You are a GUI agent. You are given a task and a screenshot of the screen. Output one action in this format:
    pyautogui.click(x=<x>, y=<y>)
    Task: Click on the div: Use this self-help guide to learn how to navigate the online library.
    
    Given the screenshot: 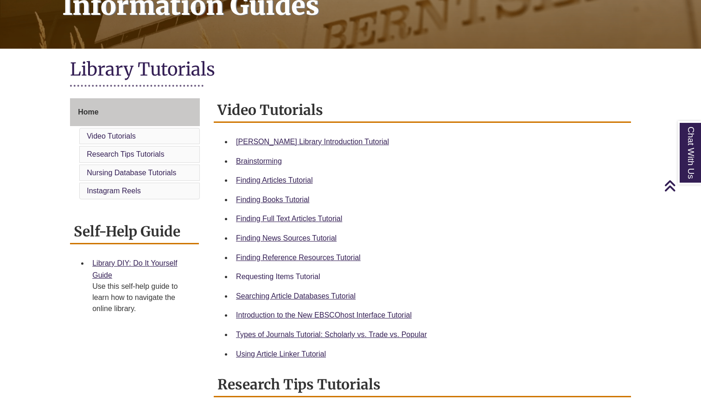 What is the action you would take?
    pyautogui.click(x=142, y=298)
    